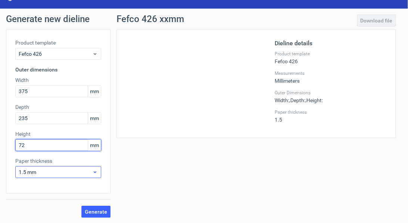 Image resolution: width=408 pixels, height=223 pixels. Describe the element at coordinates (55, 172) in the screenshot. I see `span: 1.5 mm` at that location.